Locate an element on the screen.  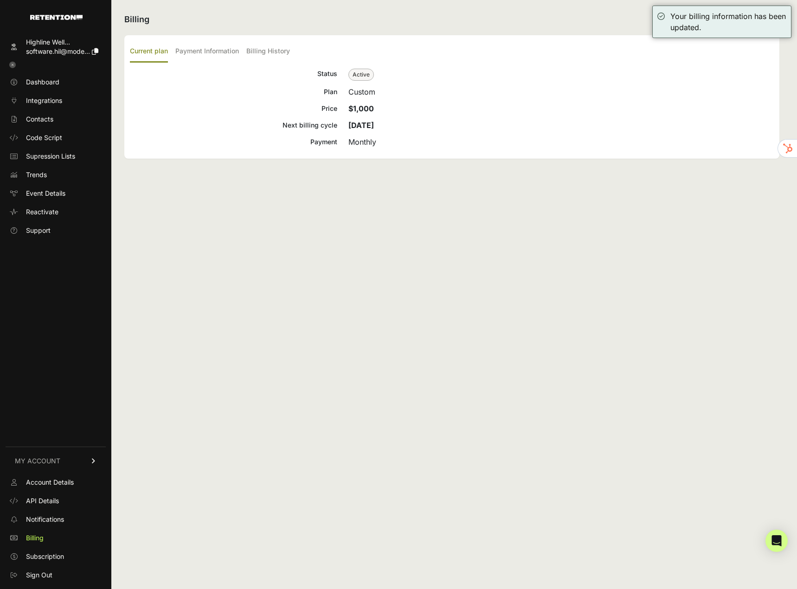
a: Account Details is located at coordinates (56, 482).